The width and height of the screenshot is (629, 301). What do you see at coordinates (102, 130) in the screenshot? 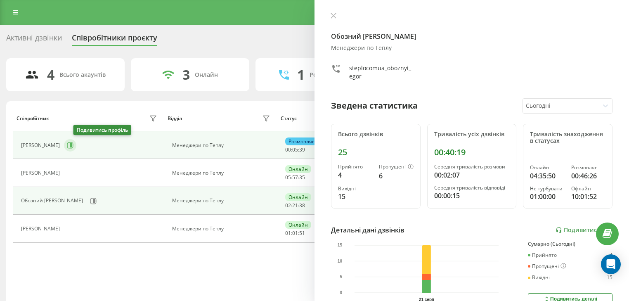
I see `div: Подивитись профіль` at bounding box center [102, 130].